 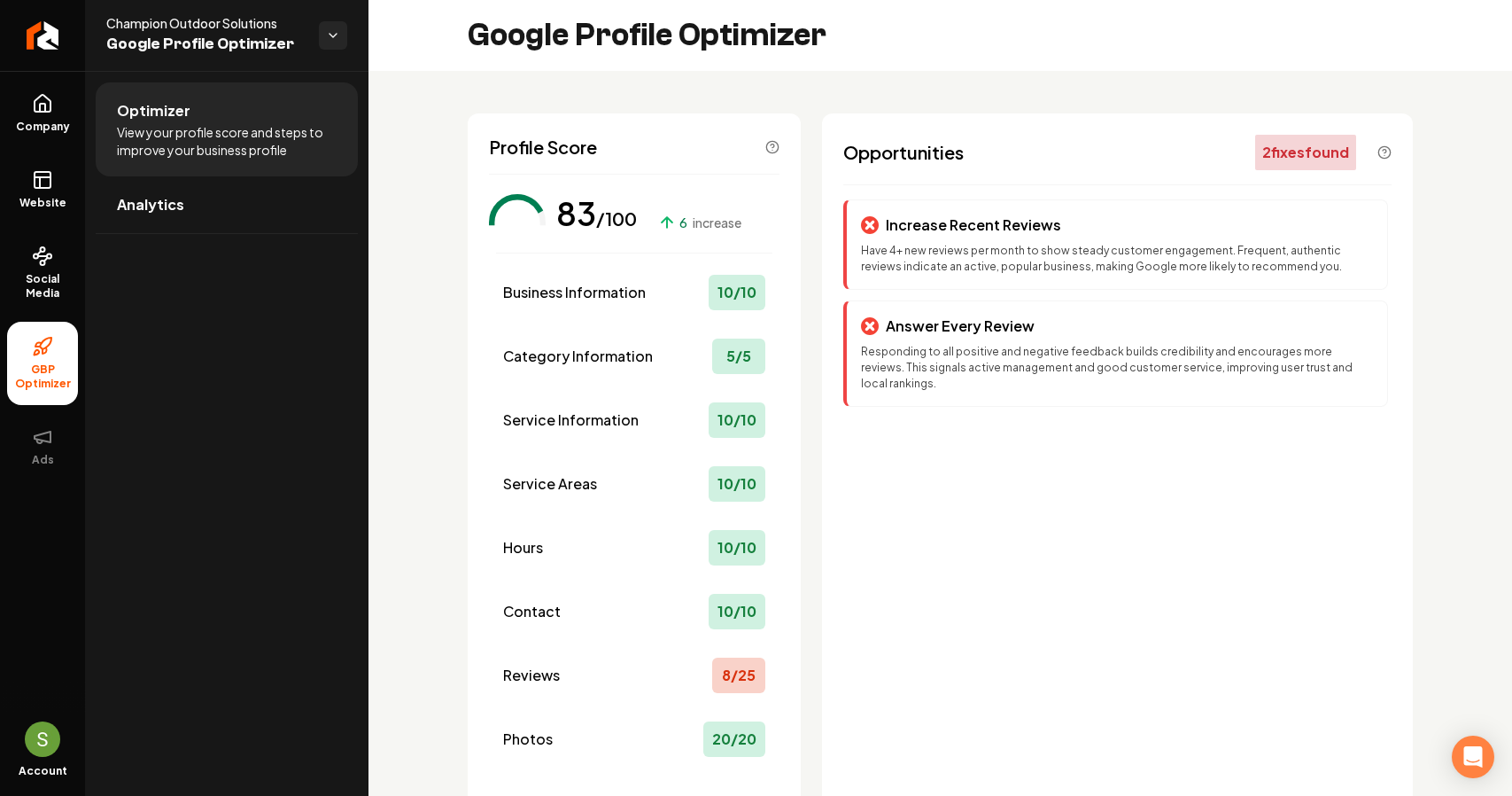 I want to click on span: Contact, so click(x=532, y=611).